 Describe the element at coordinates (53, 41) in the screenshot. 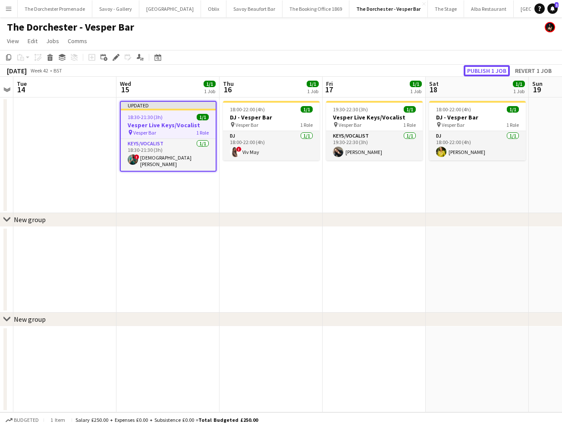

I see `a: Jobs` at that location.